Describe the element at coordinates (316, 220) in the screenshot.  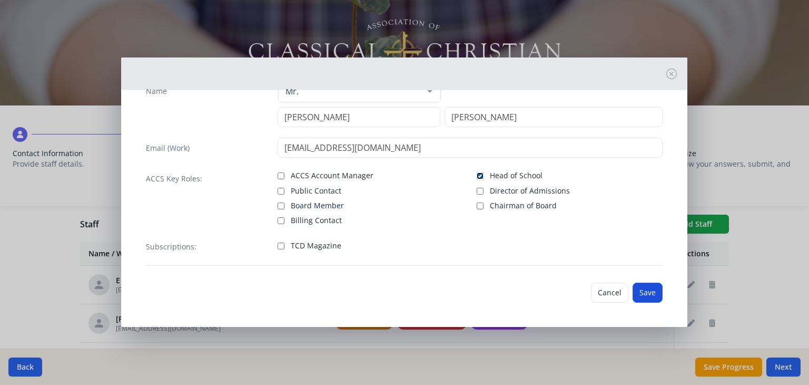
I see `span: Billing Contact` at that location.